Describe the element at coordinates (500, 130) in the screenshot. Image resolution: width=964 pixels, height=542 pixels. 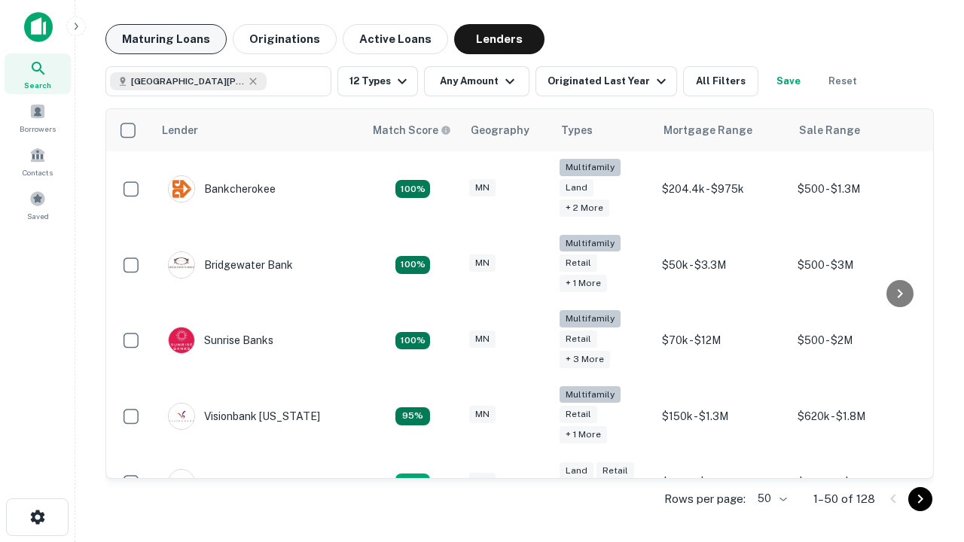
I see `div: Geography` at that location.